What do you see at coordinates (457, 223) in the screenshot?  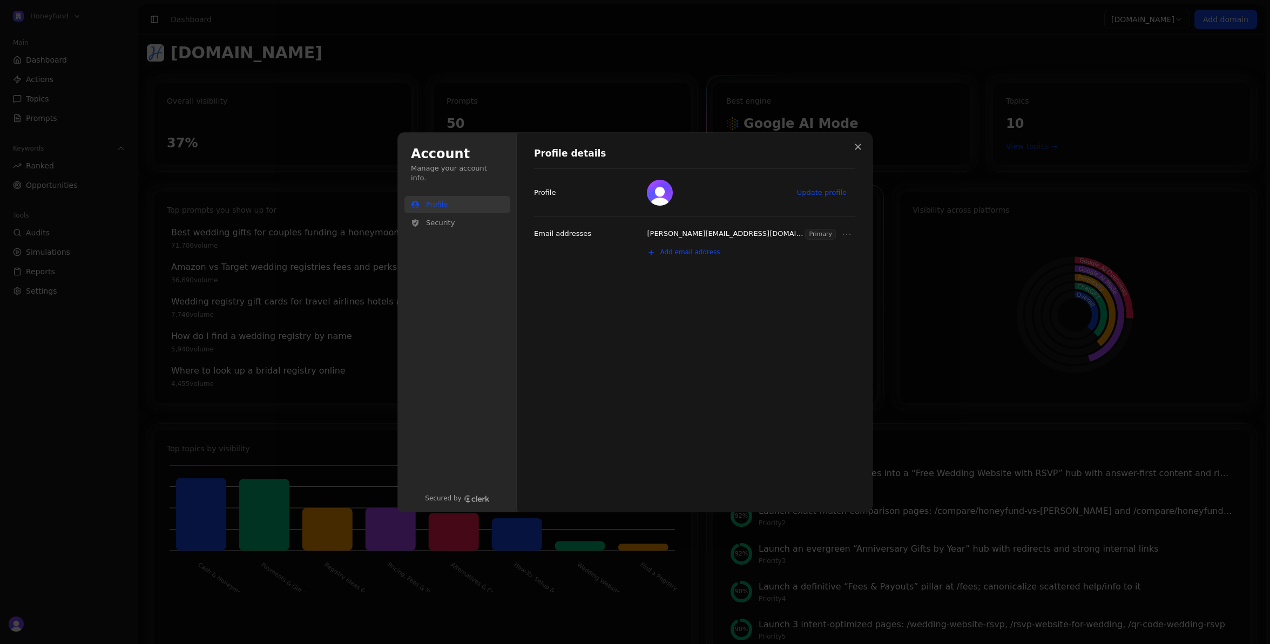 I see `button: Security` at bounding box center [457, 223].